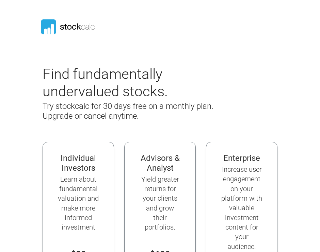  I want to click on h2: Find fundamentally undervalued stocks., so click(140, 83).